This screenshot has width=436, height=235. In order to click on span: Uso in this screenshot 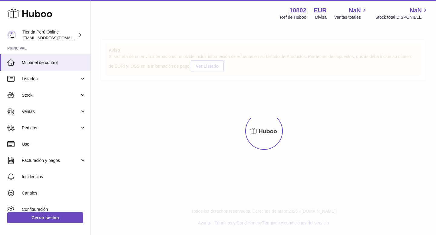, I will do `click(54, 144)`.